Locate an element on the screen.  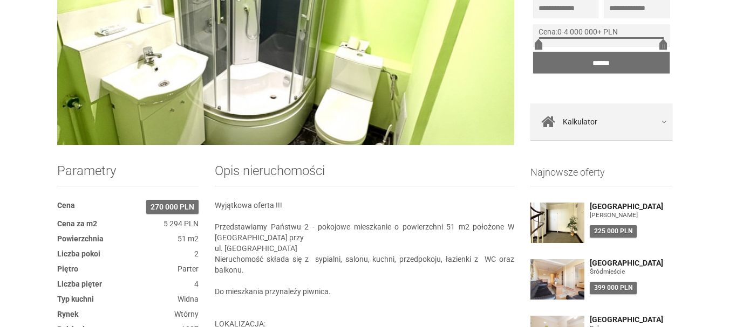
dt: Liczba pięter is located at coordinates (79, 284).